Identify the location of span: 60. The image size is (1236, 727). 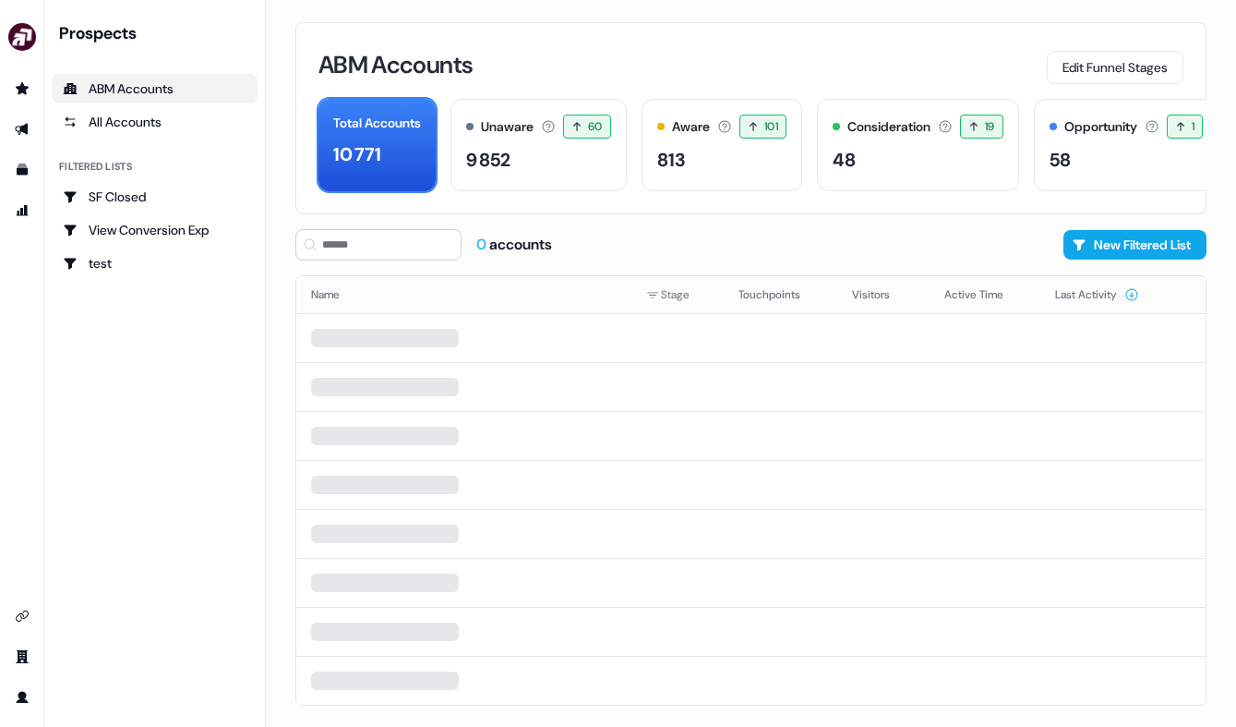
(595, 126).